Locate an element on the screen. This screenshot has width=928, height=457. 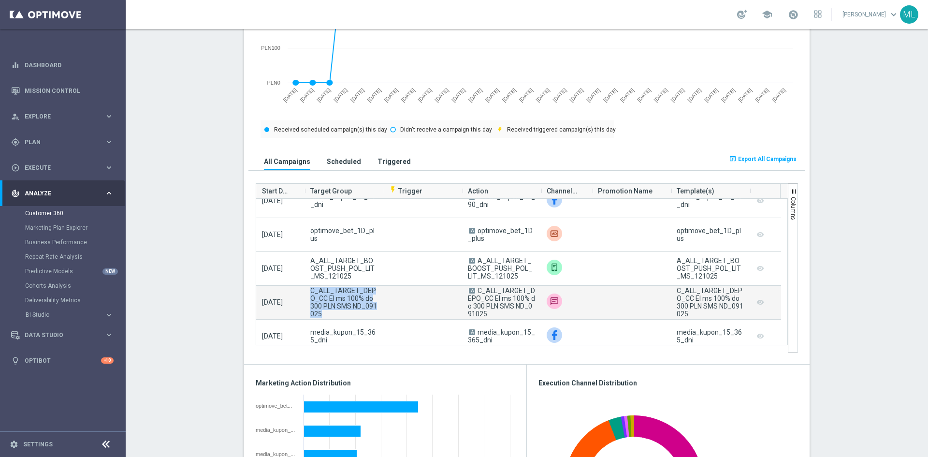
span: school is located at coordinates (767, 15).